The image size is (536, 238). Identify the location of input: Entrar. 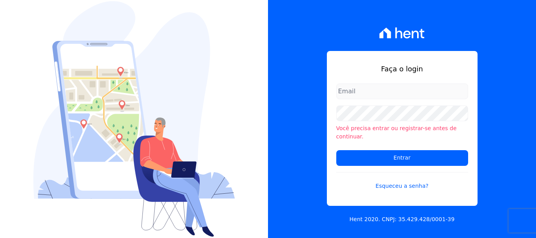
(402, 158).